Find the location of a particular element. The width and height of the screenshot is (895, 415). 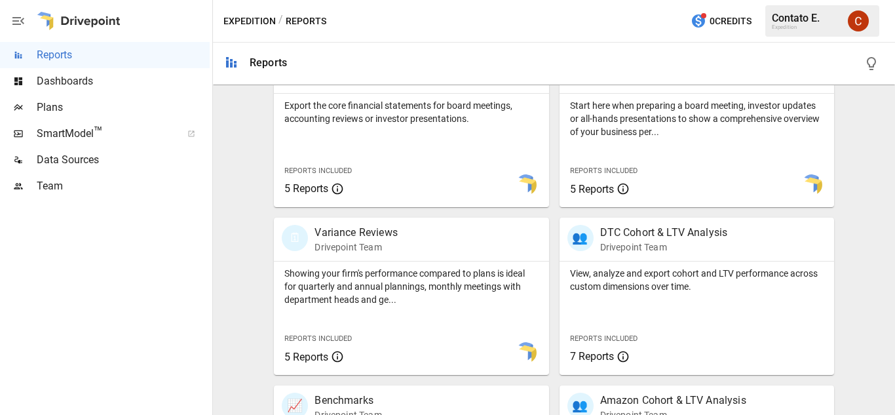

span: SmartModel is located at coordinates (105, 134).